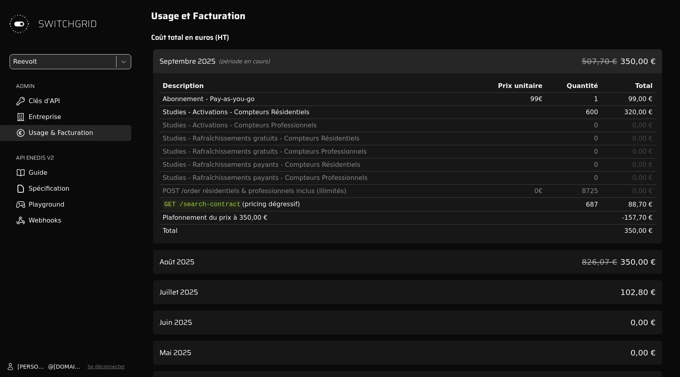 This screenshot has height=377, width=680. What do you see at coordinates (536, 99) in the screenshot?
I see `span: 99 €` at bounding box center [536, 99].